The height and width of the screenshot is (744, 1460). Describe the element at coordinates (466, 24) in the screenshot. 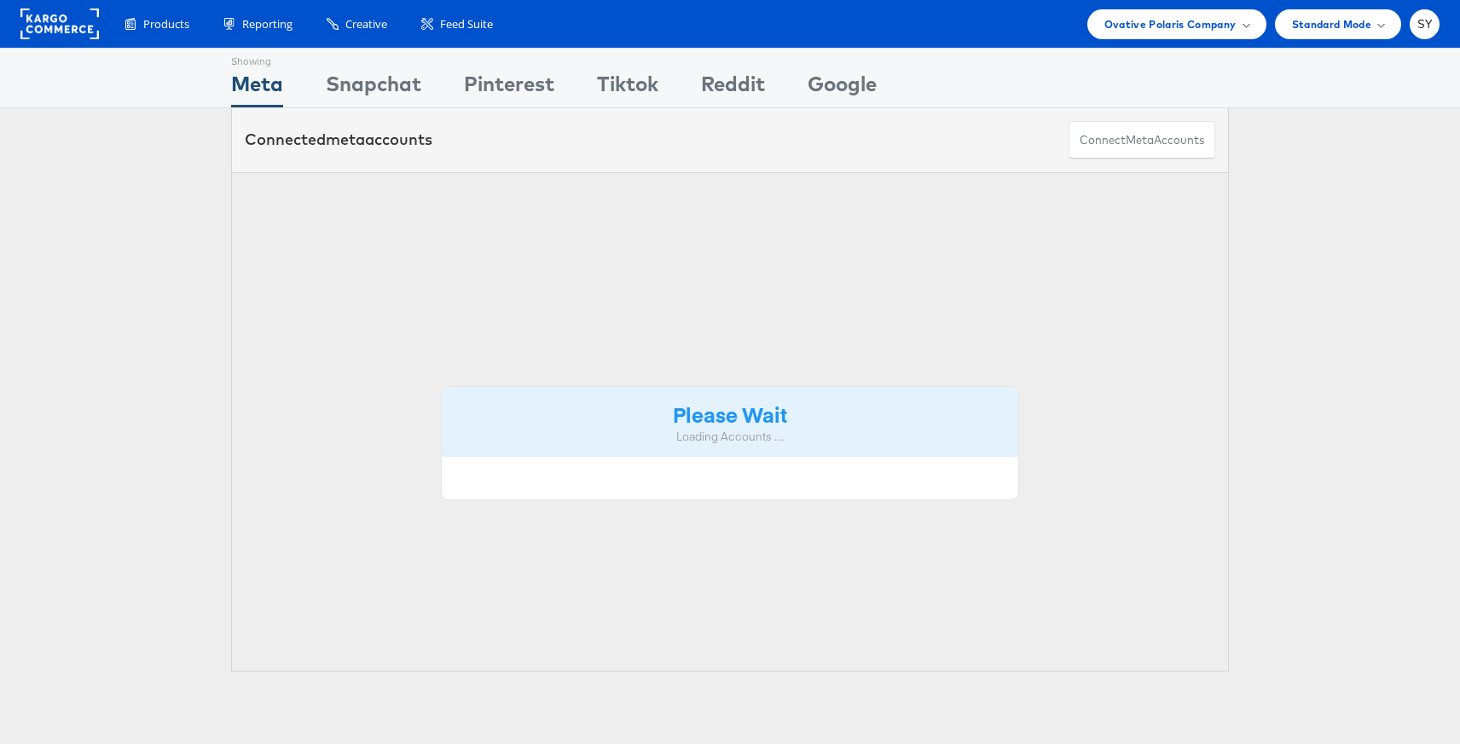

I see `span: Feed Suite` at that location.